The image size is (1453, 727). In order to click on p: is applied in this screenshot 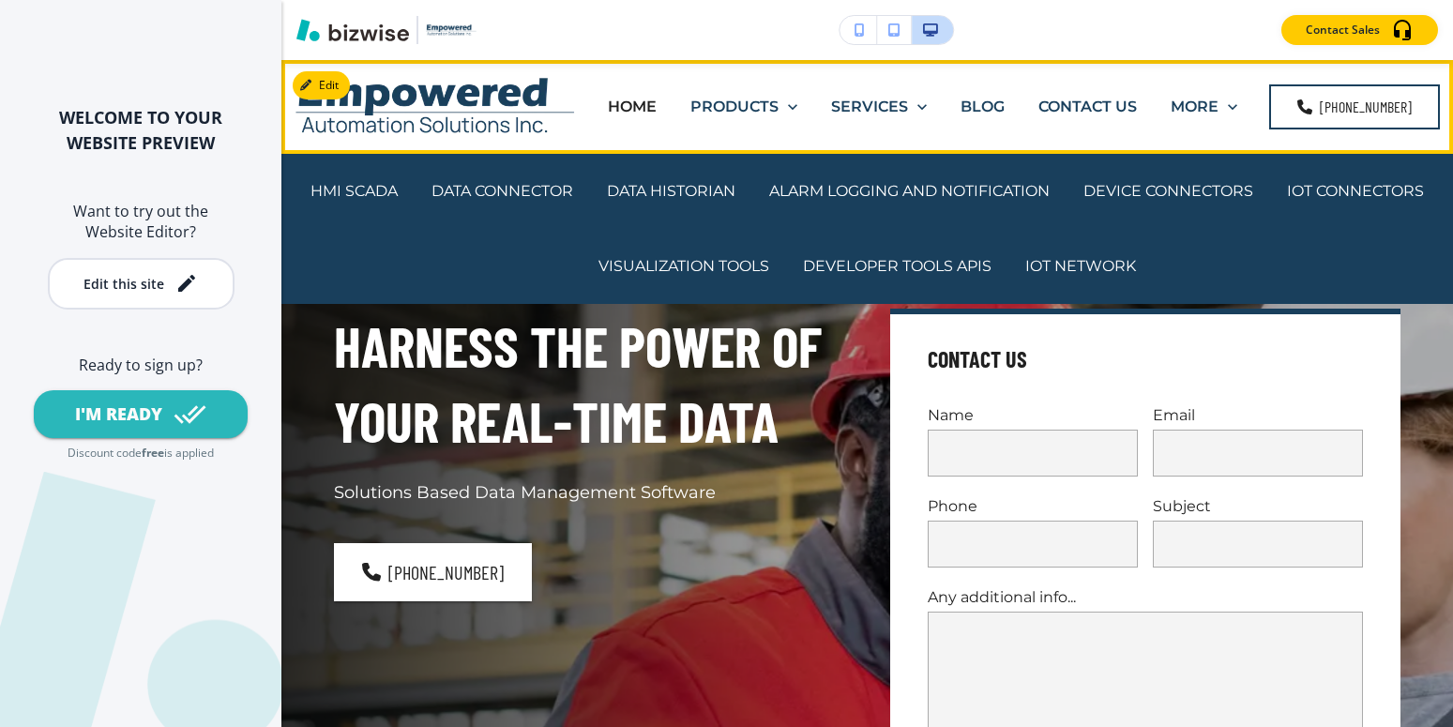, I will do `click(189, 453)`.